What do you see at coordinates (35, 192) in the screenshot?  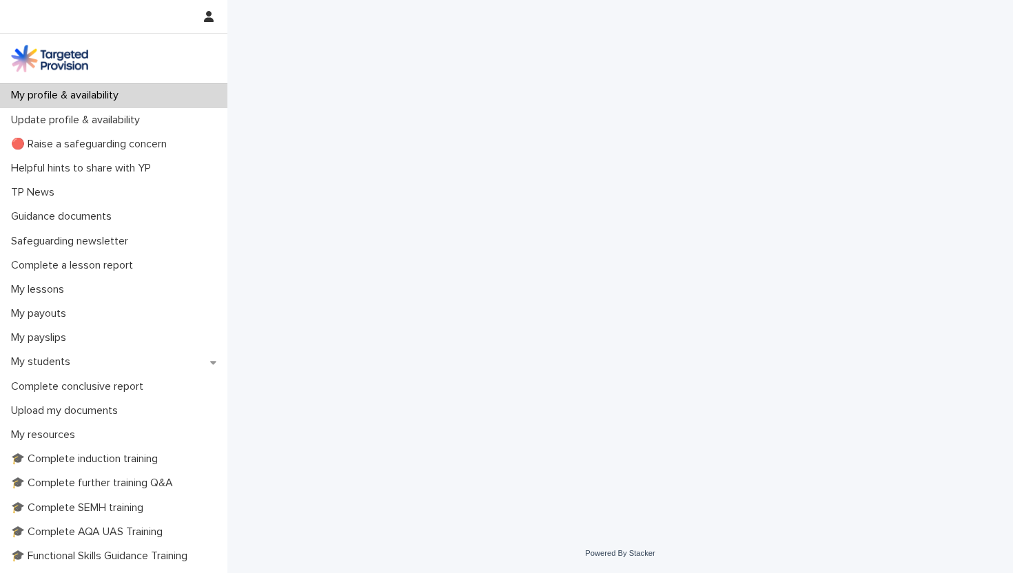 I see `p: TP News` at bounding box center [35, 192].